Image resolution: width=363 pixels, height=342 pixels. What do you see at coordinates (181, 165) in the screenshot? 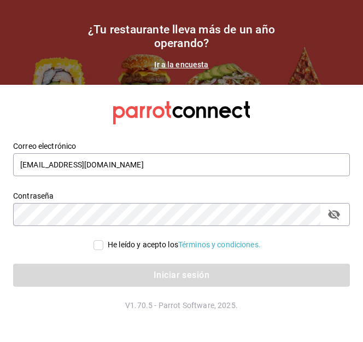
I see `input: Ingresa tu correo electrónico` at bounding box center [181, 165].